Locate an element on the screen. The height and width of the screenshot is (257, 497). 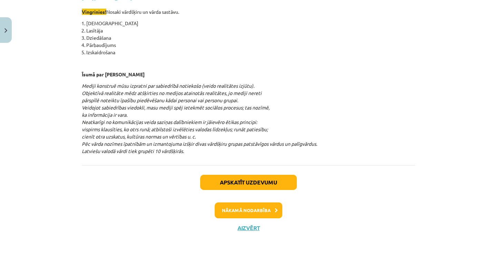
img: icon-close-lesson-0947bae3869378f0d4975bcd49f059093ad1ed9edebbc8119c70593378902aed.svg is located at coordinates (6, 30).